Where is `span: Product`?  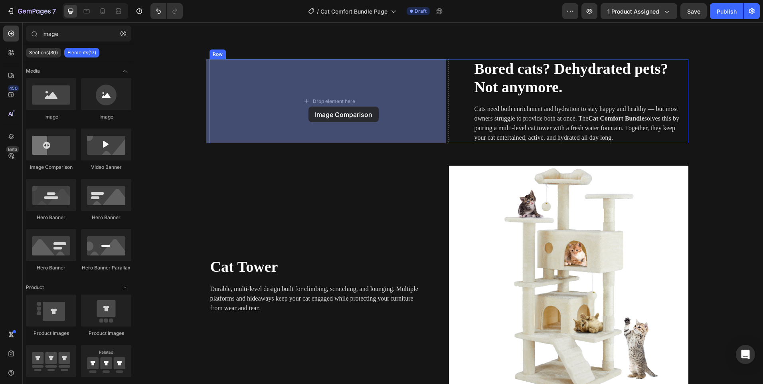 span: Product is located at coordinates (35, 287).